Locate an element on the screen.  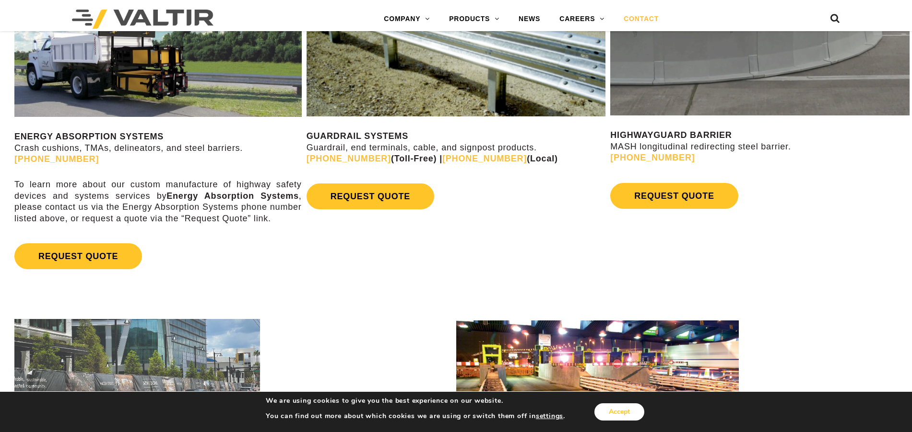
strong: HIGHWAYGUARD BARRIER is located at coordinates (670, 135).